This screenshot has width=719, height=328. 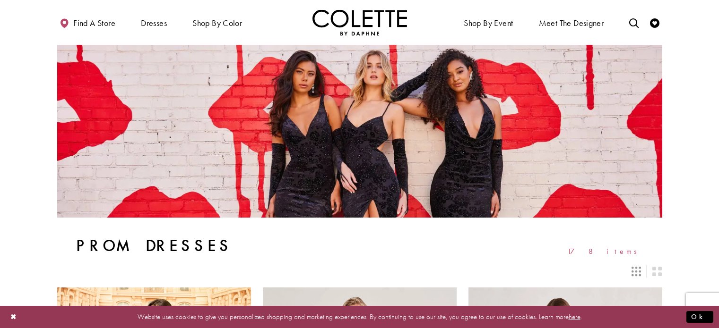 I want to click on div: Layout Controls, so click(x=360, y=272).